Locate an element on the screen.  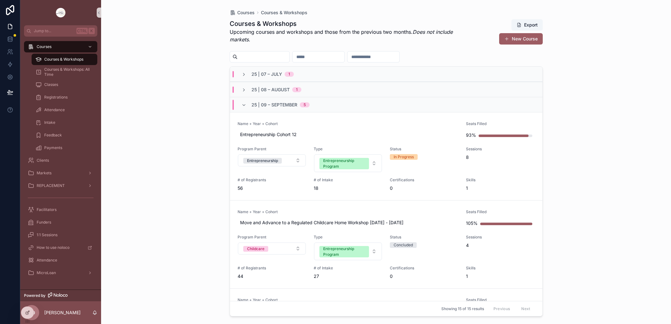
a: Markets is located at coordinates (61, 173).